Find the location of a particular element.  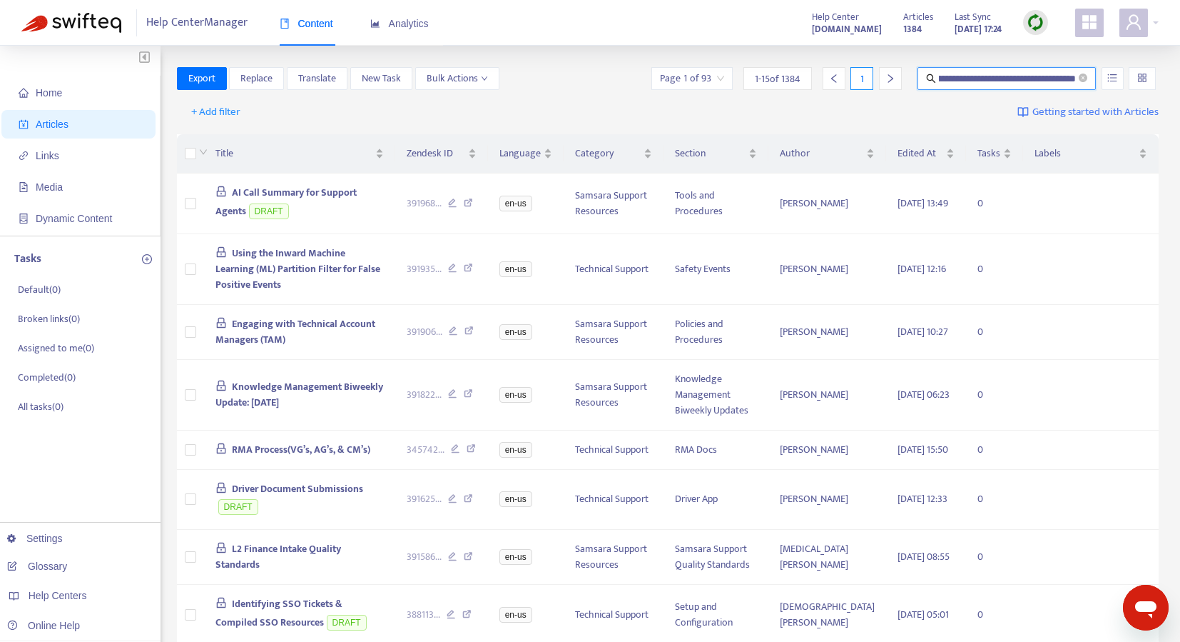

span: Driver Document Submissions is located at coordinates (298, 488).